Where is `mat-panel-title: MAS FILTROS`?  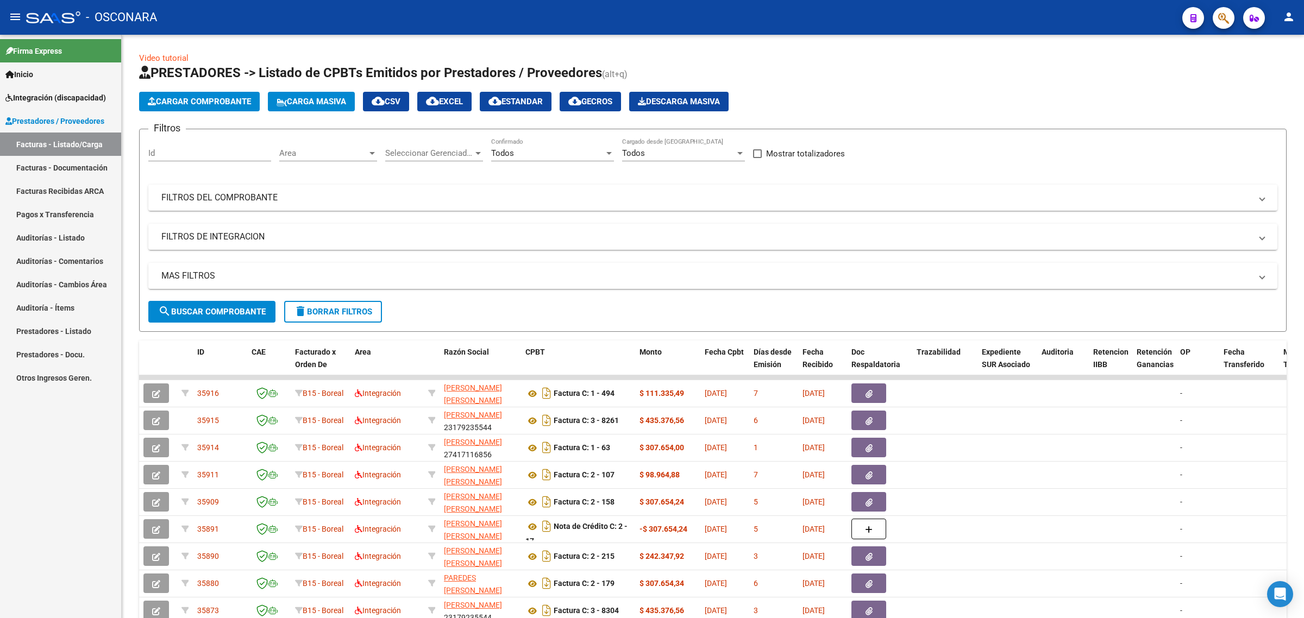
mat-panel-title: MAS FILTROS is located at coordinates (706, 276).